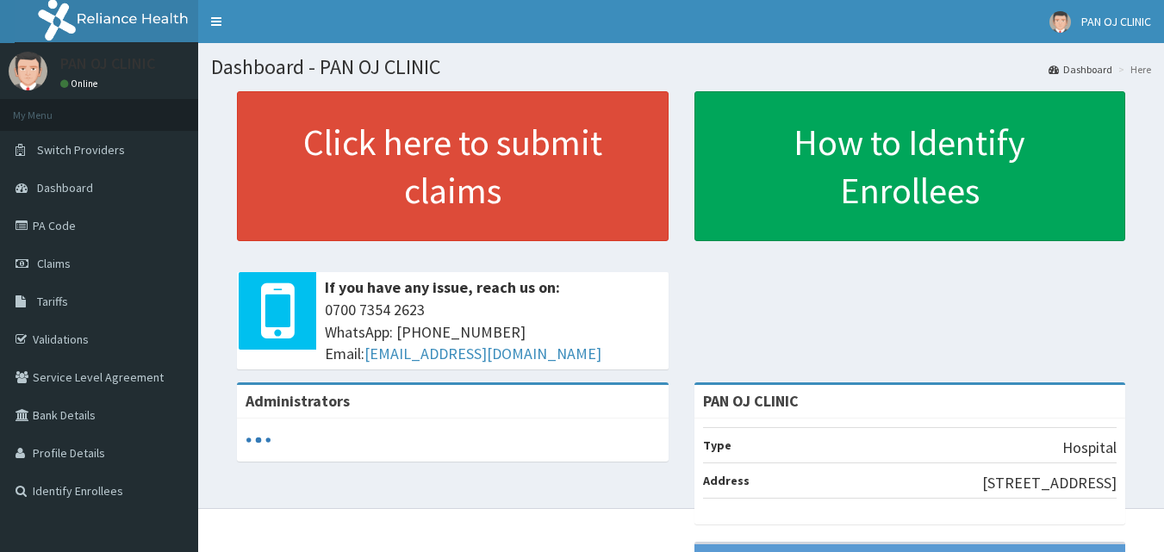 This screenshot has height=552, width=1164. What do you see at coordinates (81, 150) in the screenshot?
I see `span: Switch Providers` at bounding box center [81, 150].